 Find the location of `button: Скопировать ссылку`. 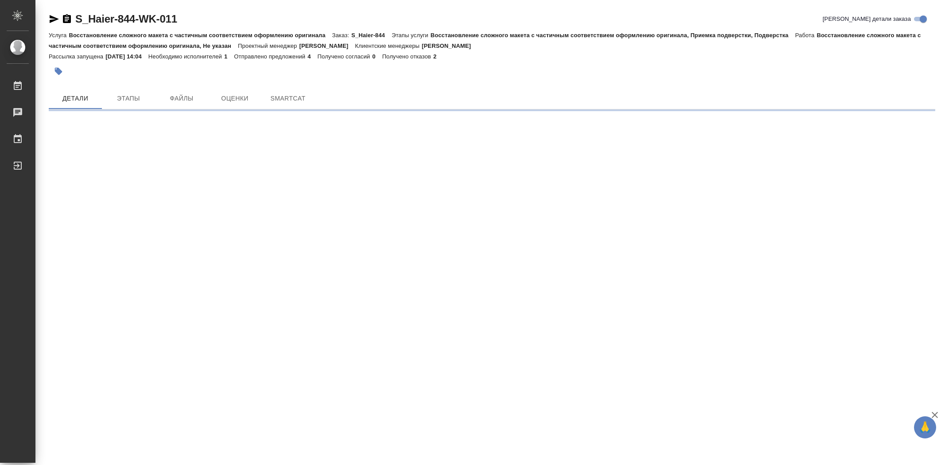

button: Скопировать ссылку is located at coordinates (67, 19).